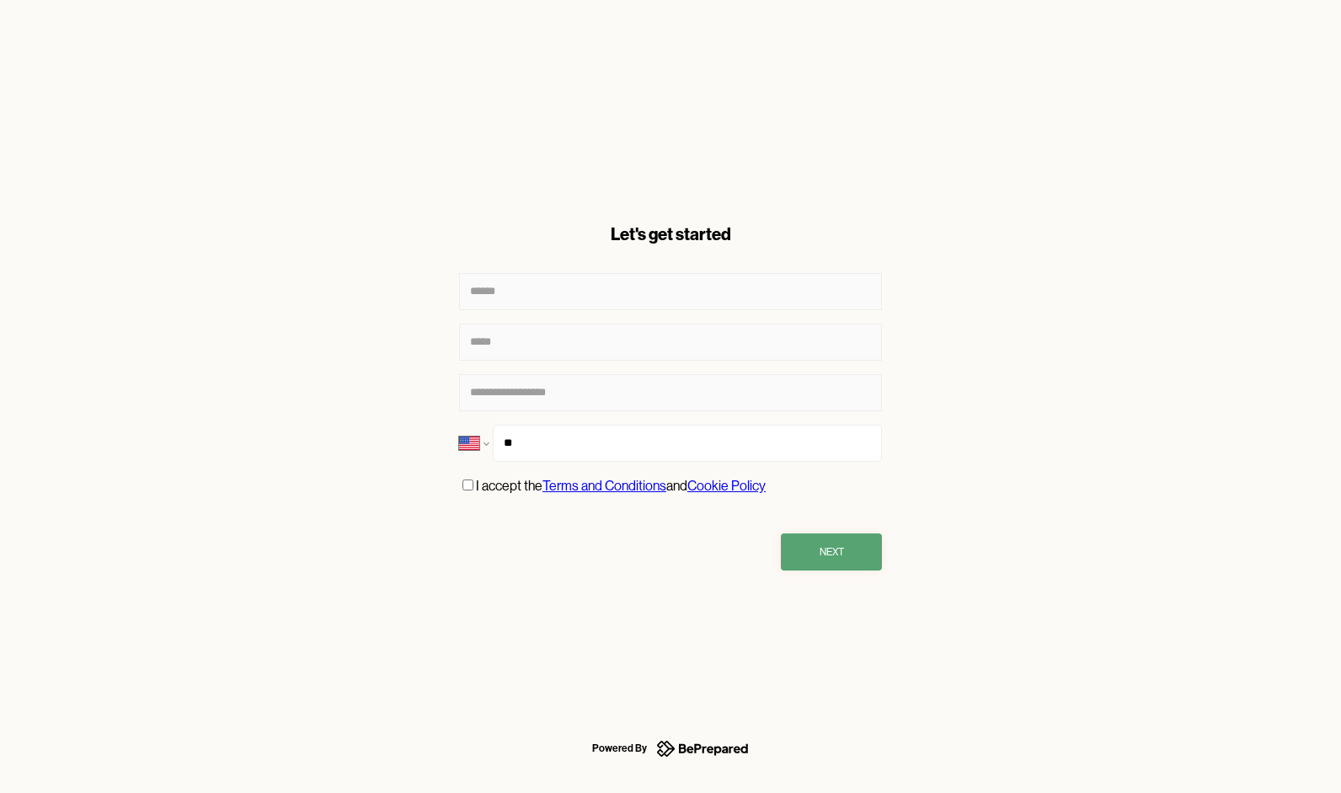 Image resolution: width=1341 pixels, height=793 pixels. What do you see at coordinates (604, 485) in the screenshot?
I see `a: Terms and Conditions` at bounding box center [604, 485].